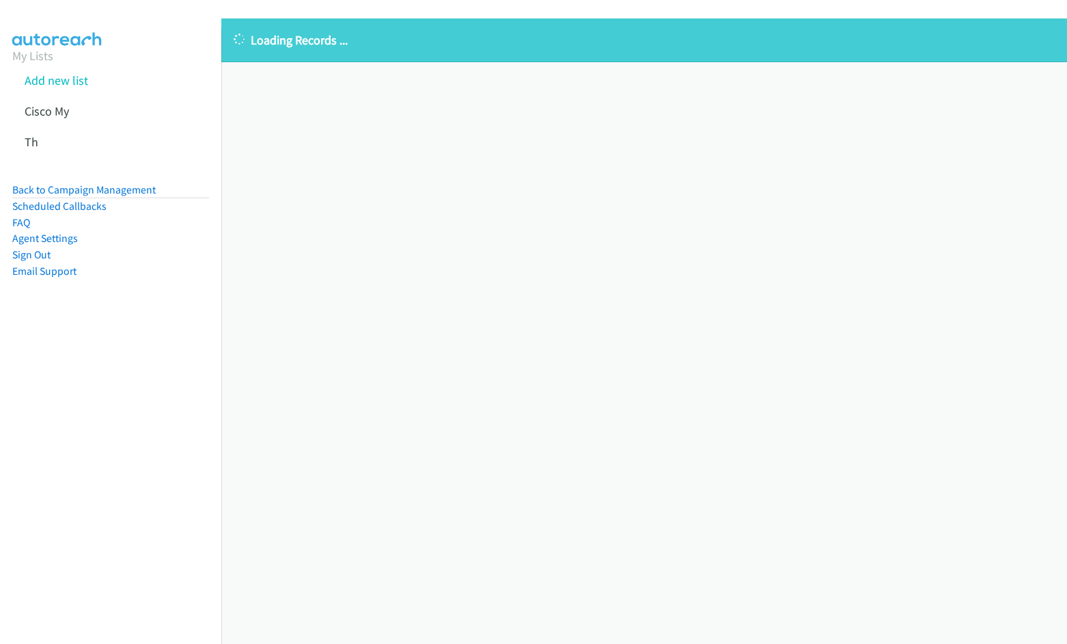 This screenshot has height=644, width=1067. What do you see at coordinates (84, 189) in the screenshot?
I see `a: Back to Campaign Management` at bounding box center [84, 189].